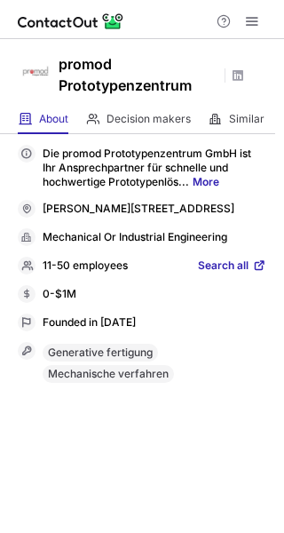 This screenshot has width=284, height=533. Describe the element at coordinates (148, 119) in the screenshot. I see `span: Decision makers` at that location.